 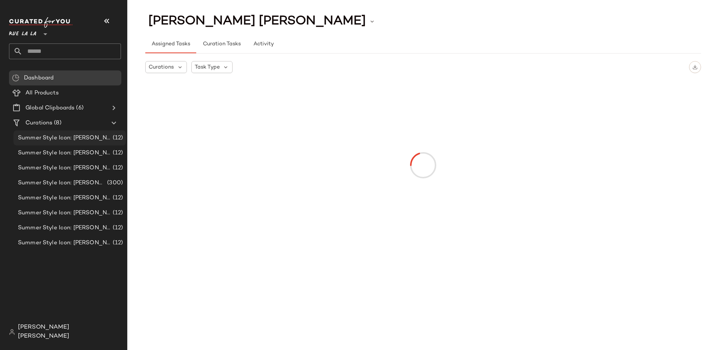 What do you see at coordinates (22, 32) in the screenshot?
I see `span: Rue La La` at bounding box center [22, 32].